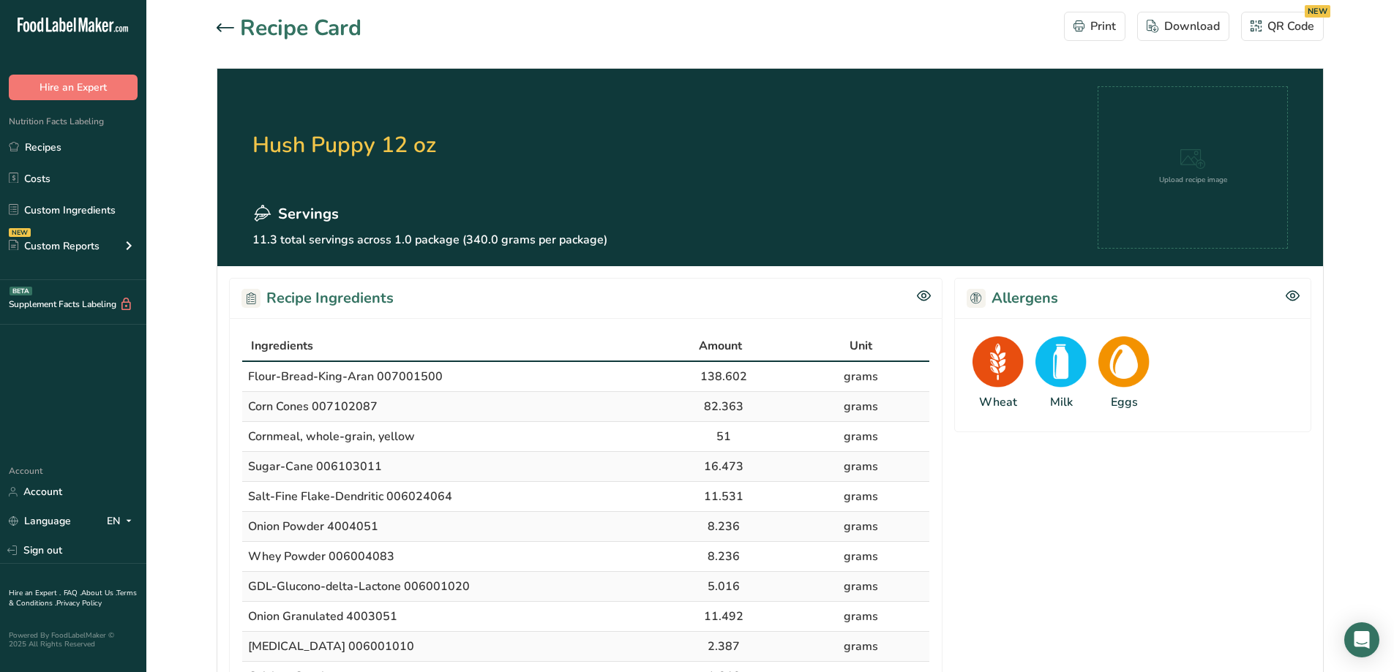 The image size is (1394, 672). Describe the element at coordinates (315, 467) in the screenshot. I see `span: Sugar-Cane 006103011` at that location.